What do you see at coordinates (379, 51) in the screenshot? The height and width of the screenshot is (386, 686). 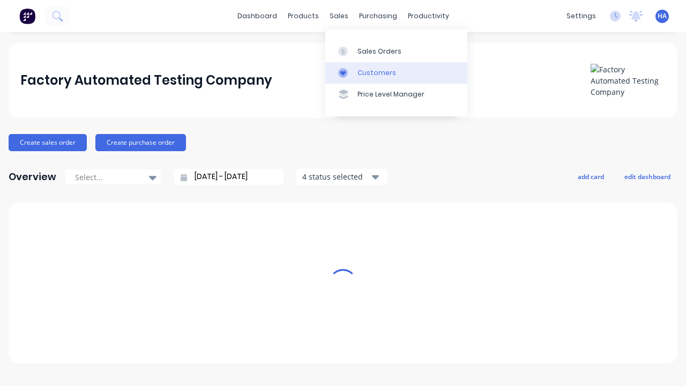 I see `div: Sales Orders` at bounding box center [379, 51].